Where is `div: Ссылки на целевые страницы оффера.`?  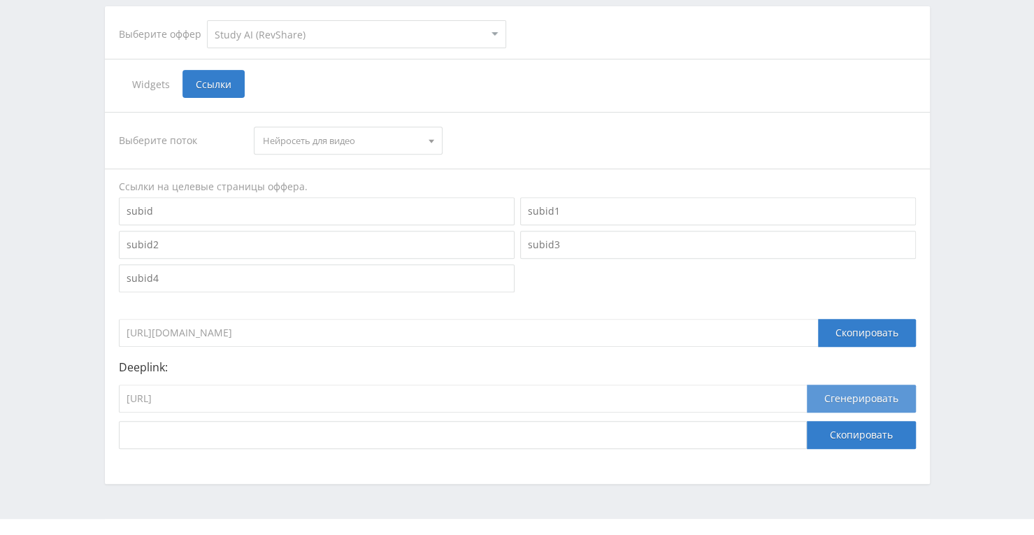
div: Ссылки на целевые страницы оффера. is located at coordinates (517, 187).